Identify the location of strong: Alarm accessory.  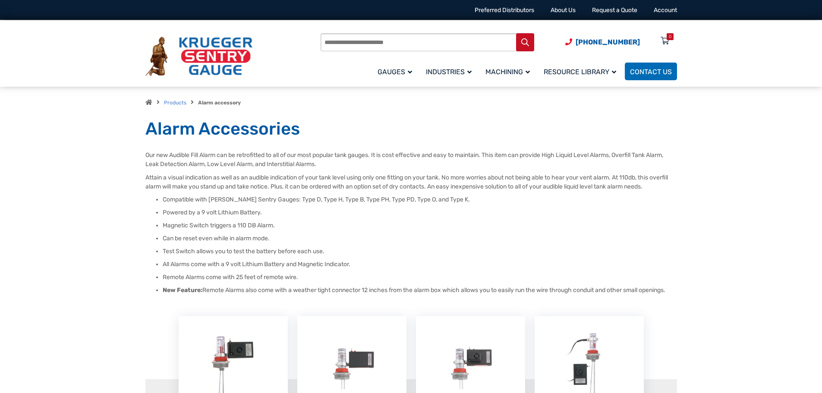
(219, 103).